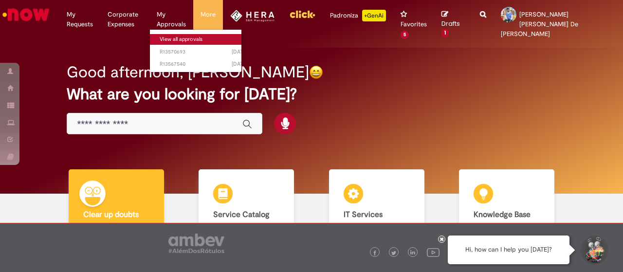 Image resolution: width=623 pixels, height=272 pixels. Describe the element at coordinates (363, 215) in the screenshot. I see `b: IT Services` at that location.